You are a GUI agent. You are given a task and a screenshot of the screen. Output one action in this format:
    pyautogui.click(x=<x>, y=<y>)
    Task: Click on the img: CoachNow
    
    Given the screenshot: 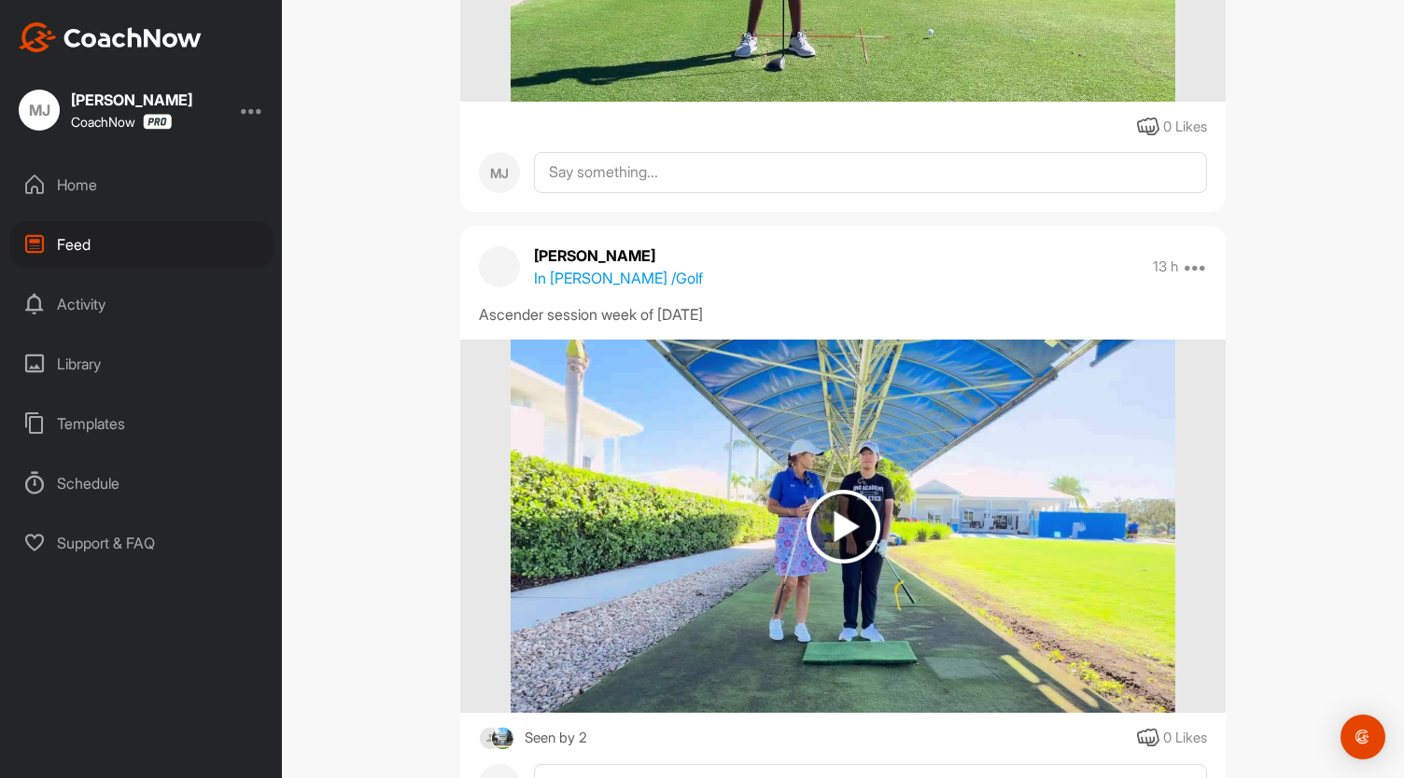 What is the action you would take?
    pyautogui.click(x=110, y=37)
    